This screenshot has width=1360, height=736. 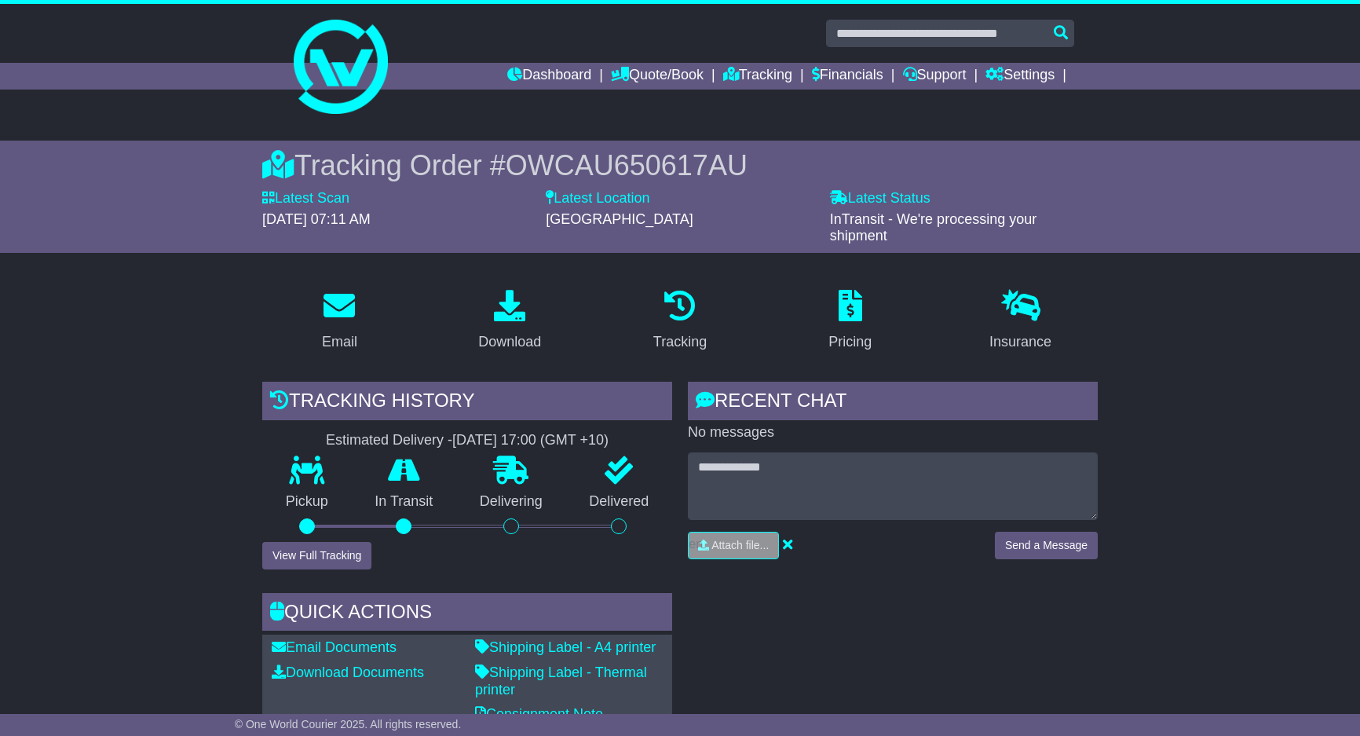 I want to click on a: Settings, so click(x=1020, y=76).